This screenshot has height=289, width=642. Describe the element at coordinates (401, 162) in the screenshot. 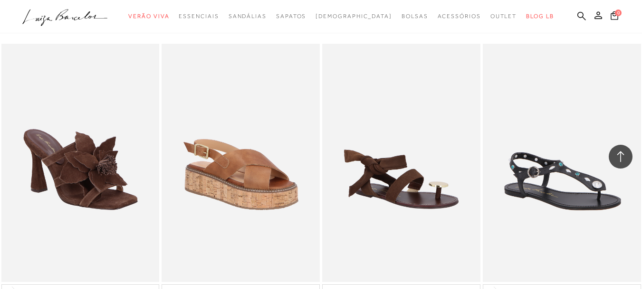

I see `a: SANDÁLIA DE AMARRAR EM CAMURÇA CAFÉ COM DETALHE METALIZADO SANDÁLIA DE AMARRAR EM CAMURÇA CAFÉ CO...` at that location.